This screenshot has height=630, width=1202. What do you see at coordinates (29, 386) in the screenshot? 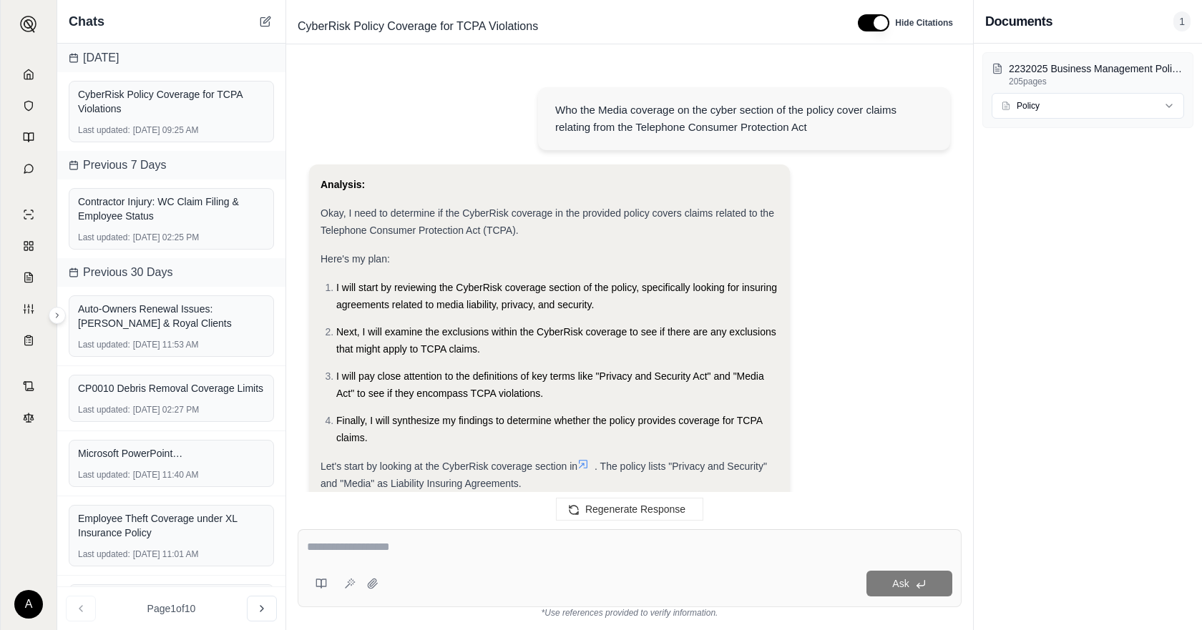
I see `a: Contract Analysis` at bounding box center [29, 386].